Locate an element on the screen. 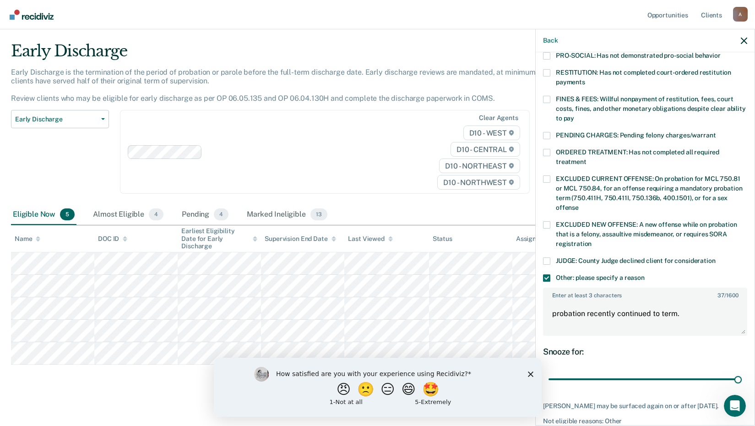  span: EXCLUDED CURRENT OFFENSE: On probation for MCL 750.81 or MCL 750.84, for an offense requiring a m... is located at coordinates (649, 193).